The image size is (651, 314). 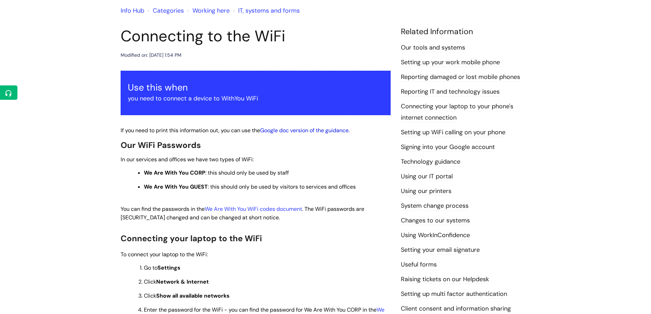 I want to click on span: If you need to print this information out, you can use the ., so click(x=235, y=130).